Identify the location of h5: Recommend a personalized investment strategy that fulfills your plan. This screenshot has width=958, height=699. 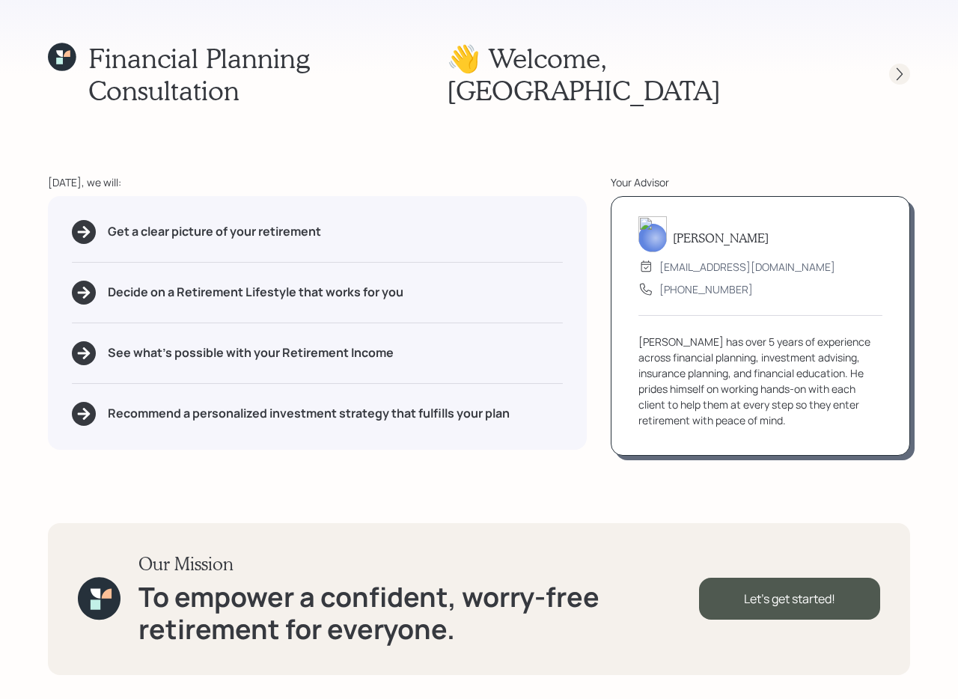
(308, 413).